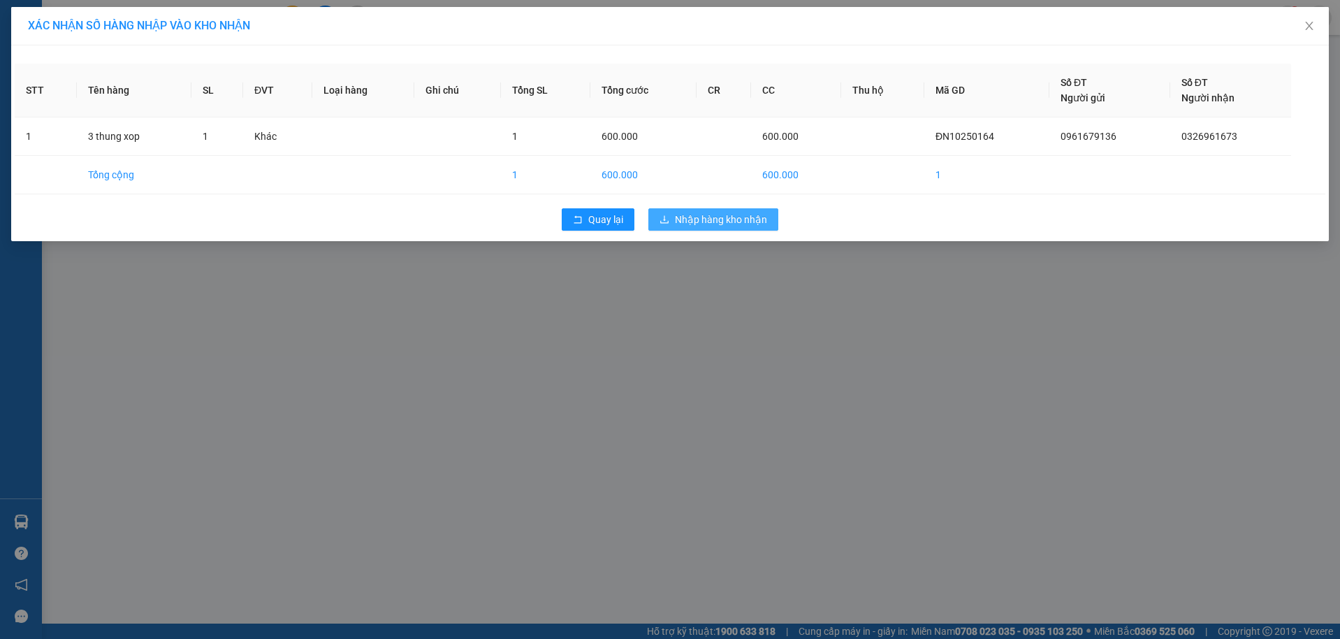 The height and width of the screenshot is (639, 1340). What do you see at coordinates (277, 136) in the screenshot?
I see `td: Khác` at bounding box center [277, 136].